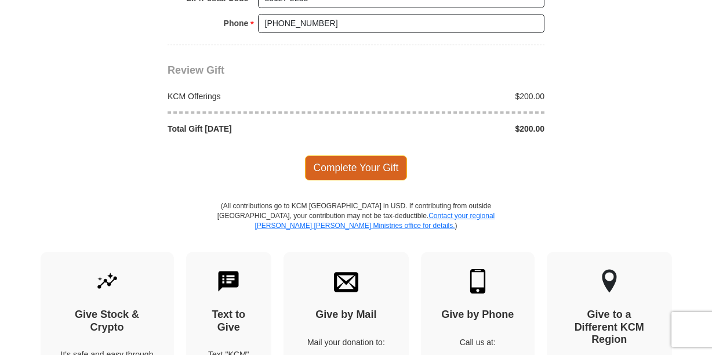  Describe the element at coordinates (346, 315) in the screenshot. I see `h4: Give by Mail` at that location.